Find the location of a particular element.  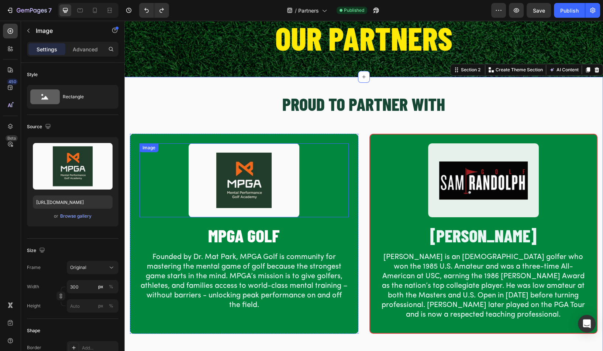

label: Width is located at coordinates (33, 287).